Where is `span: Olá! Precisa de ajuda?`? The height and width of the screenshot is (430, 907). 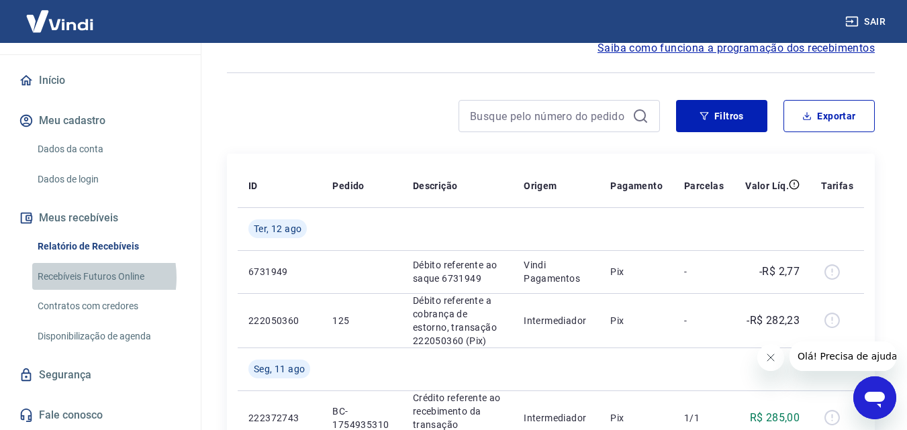
span: Olá! Precisa de ajuda? is located at coordinates (60, 15).